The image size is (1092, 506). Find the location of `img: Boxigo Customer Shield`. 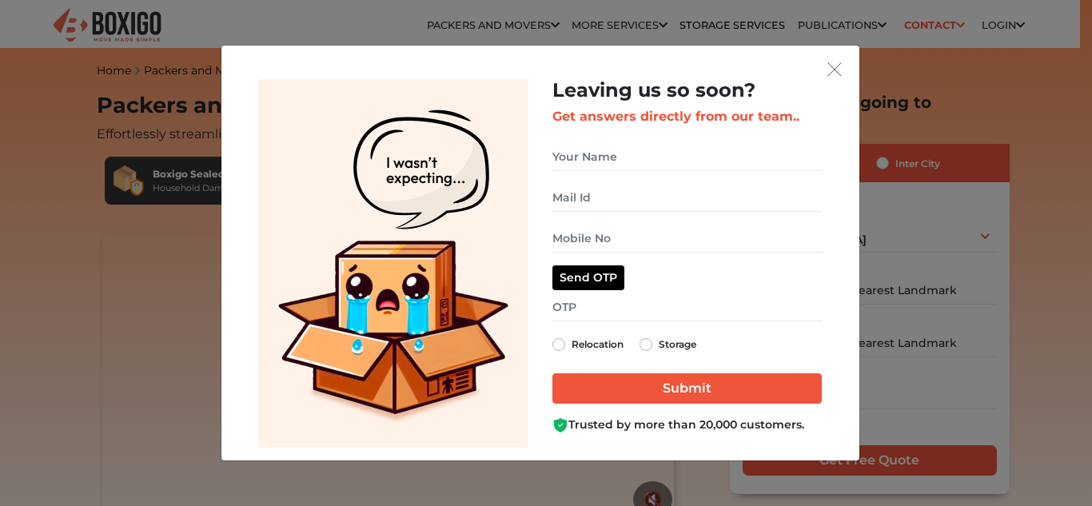

img: Boxigo Customer Shield is located at coordinates (560, 425).